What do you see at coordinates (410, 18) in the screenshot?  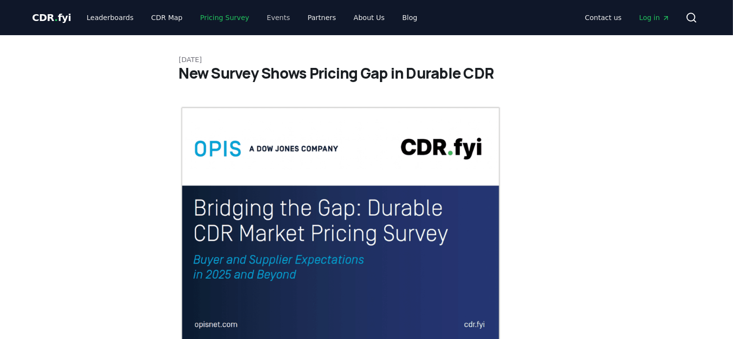 I see `a: Blog` at bounding box center [410, 18].